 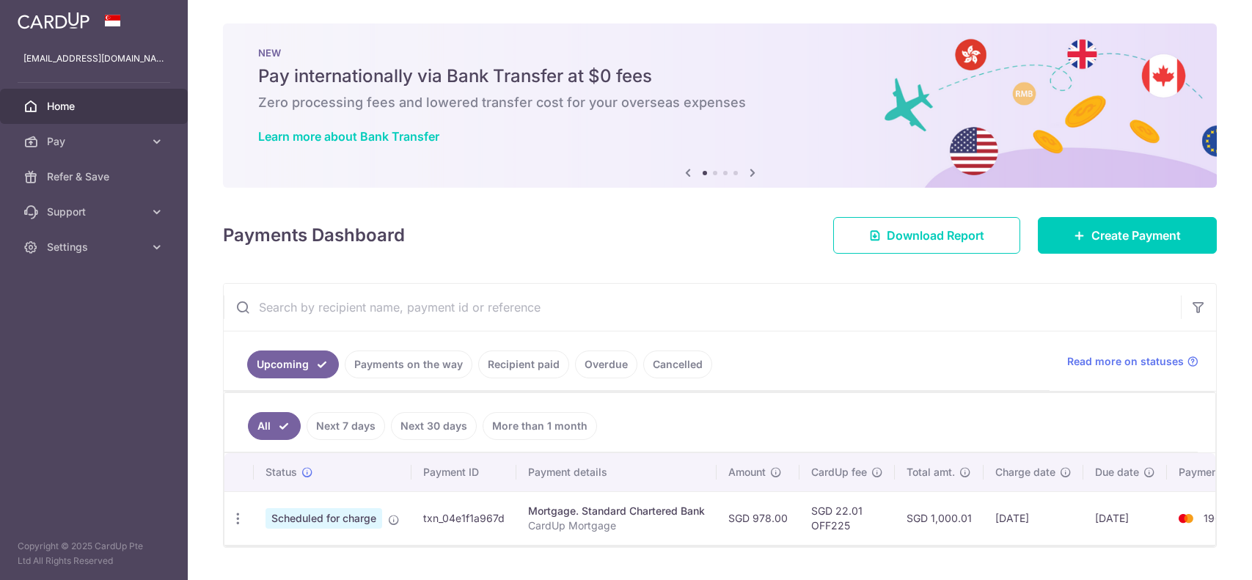 What do you see at coordinates (931, 472) in the screenshot?
I see `span: Total amt.` at bounding box center [931, 472].